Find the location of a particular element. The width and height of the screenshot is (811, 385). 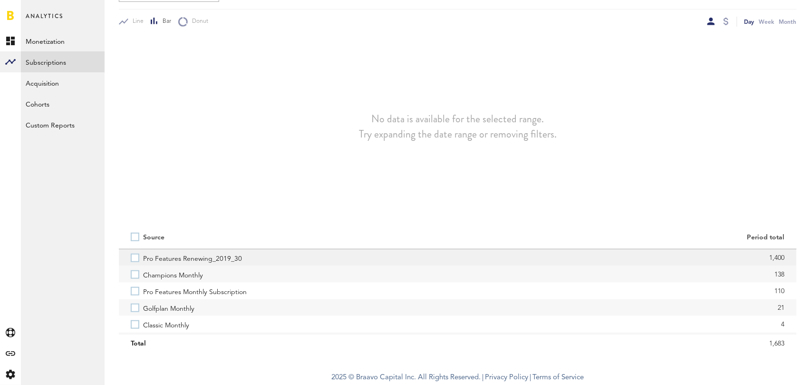

span: Pro Features Renewing_2019_30 is located at coordinates (193, 257).